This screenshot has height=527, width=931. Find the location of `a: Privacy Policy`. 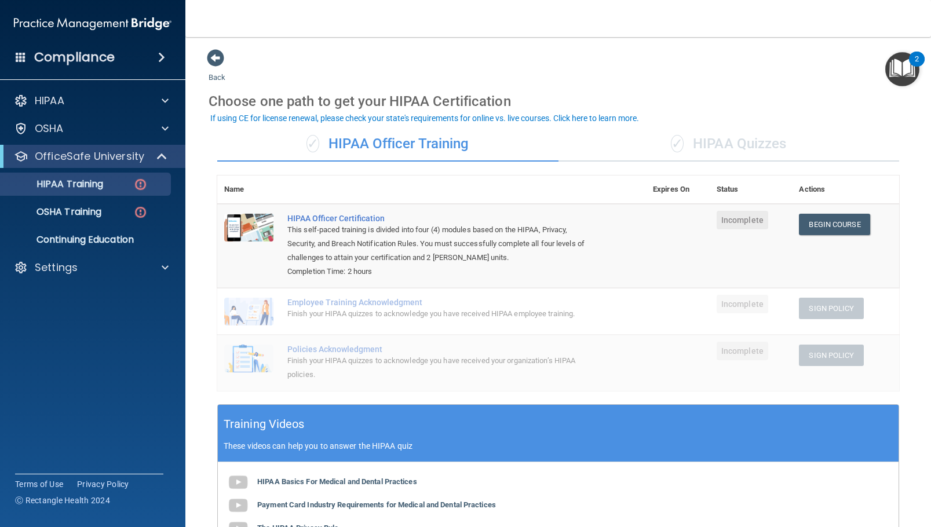

a: Privacy Policy is located at coordinates (103, 484).